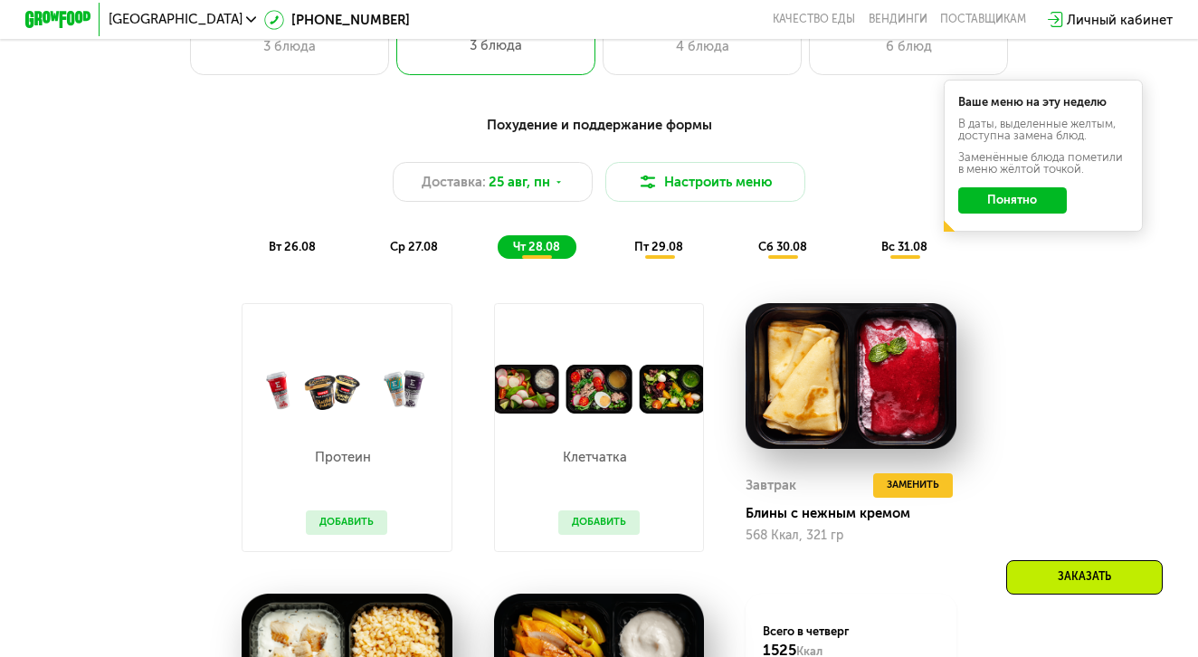 Image resolution: width=1198 pixels, height=657 pixels. What do you see at coordinates (858, 513) in the screenshot?
I see `div: Блины с нежным кремом` at bounding box center [858, 513].